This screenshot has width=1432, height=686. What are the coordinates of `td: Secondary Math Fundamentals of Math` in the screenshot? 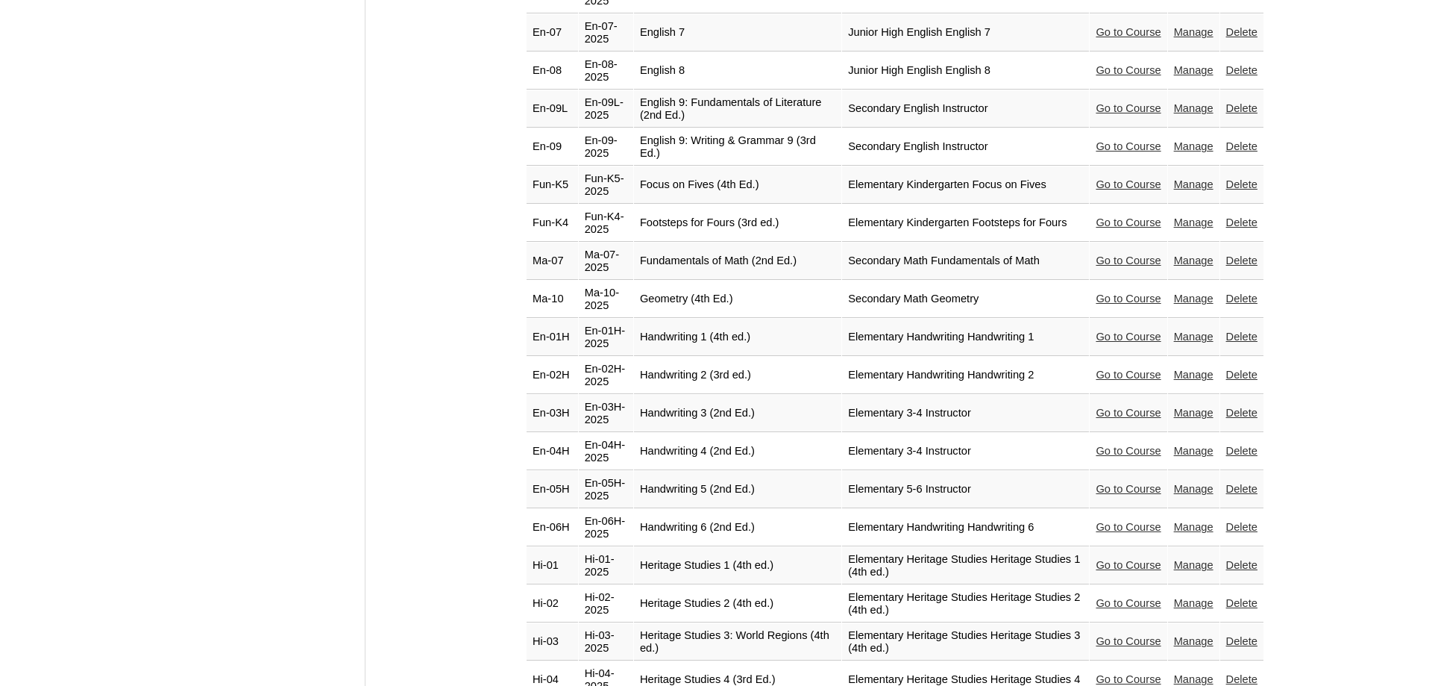 It's located at (965, 261).